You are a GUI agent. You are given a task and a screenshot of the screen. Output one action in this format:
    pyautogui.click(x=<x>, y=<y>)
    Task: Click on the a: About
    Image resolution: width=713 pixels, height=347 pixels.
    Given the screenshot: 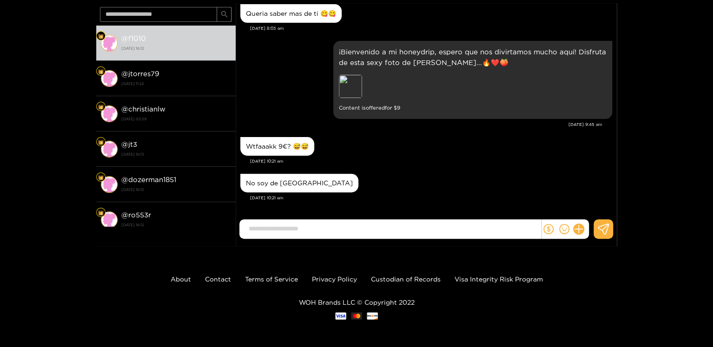 What is the action you would take?
    pyautogui.click(x=181, y=279)
    